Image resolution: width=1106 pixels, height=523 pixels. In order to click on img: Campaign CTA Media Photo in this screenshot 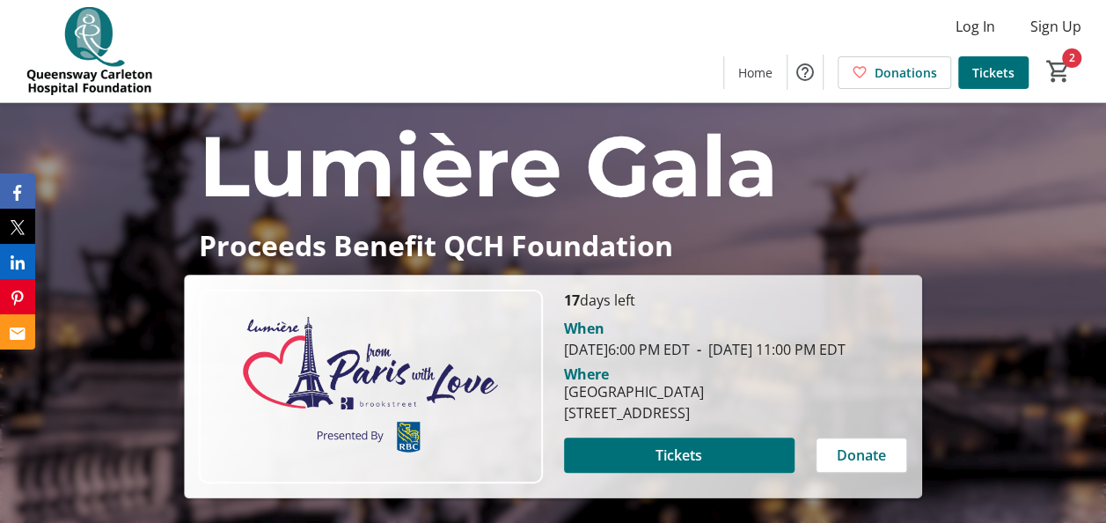, I will do `click(370, 385)`.